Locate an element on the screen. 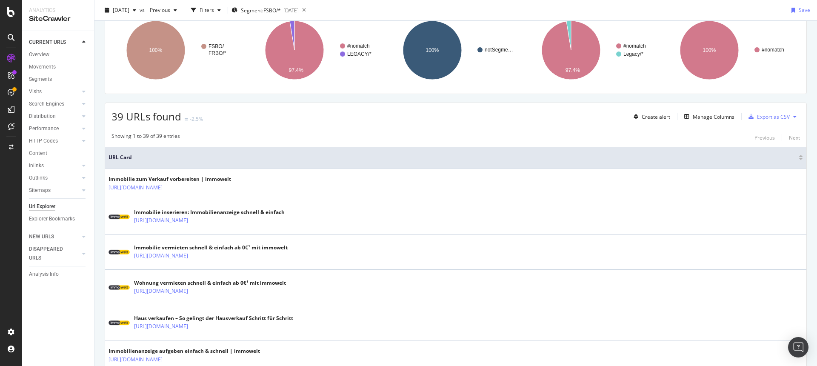  div: Explorer Bookmarks is located at coordinates (52, 219).